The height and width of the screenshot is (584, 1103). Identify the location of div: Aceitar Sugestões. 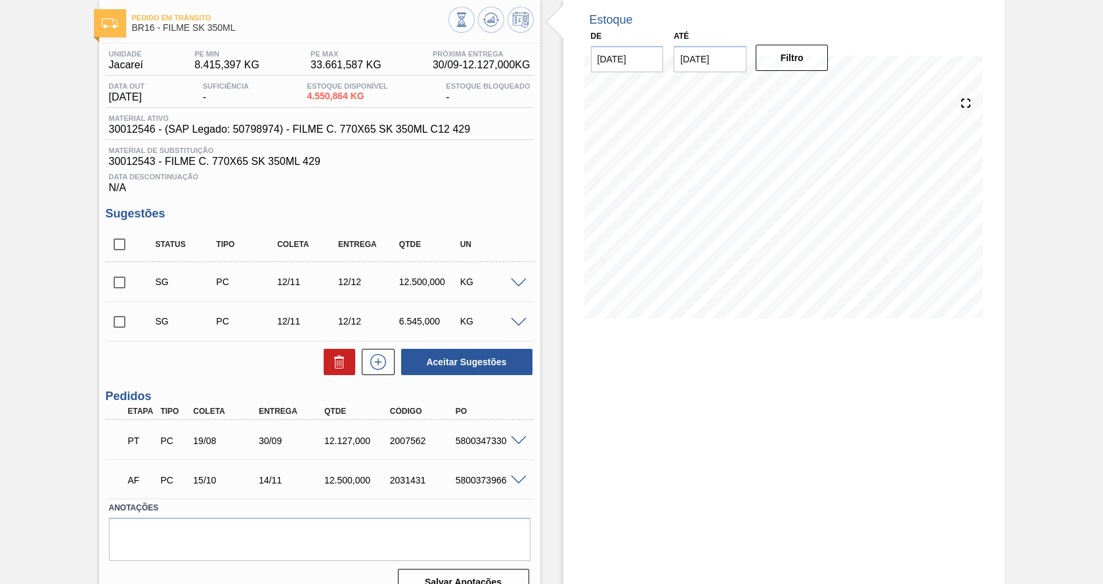
(464, 362).